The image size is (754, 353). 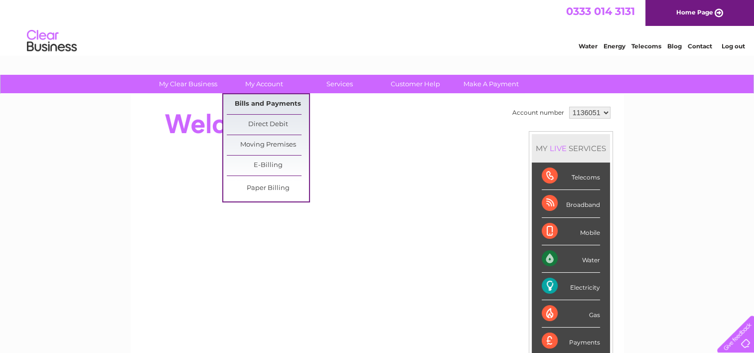 I want to click on a: Telecoms, so click(x=647, y=46).